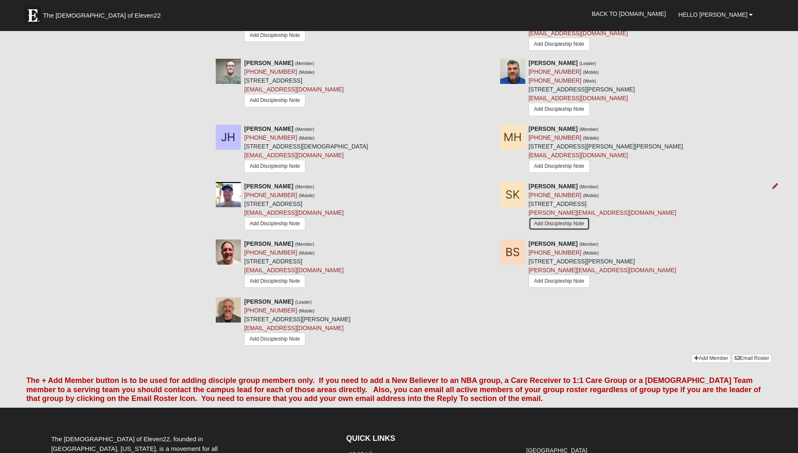  What do you see at coordinates (394, 389) in the screenshot?
I see `font: The + Add Member button is to be used for adding disciple group members only. If you need to add ...` at bounding box center [394, 389].